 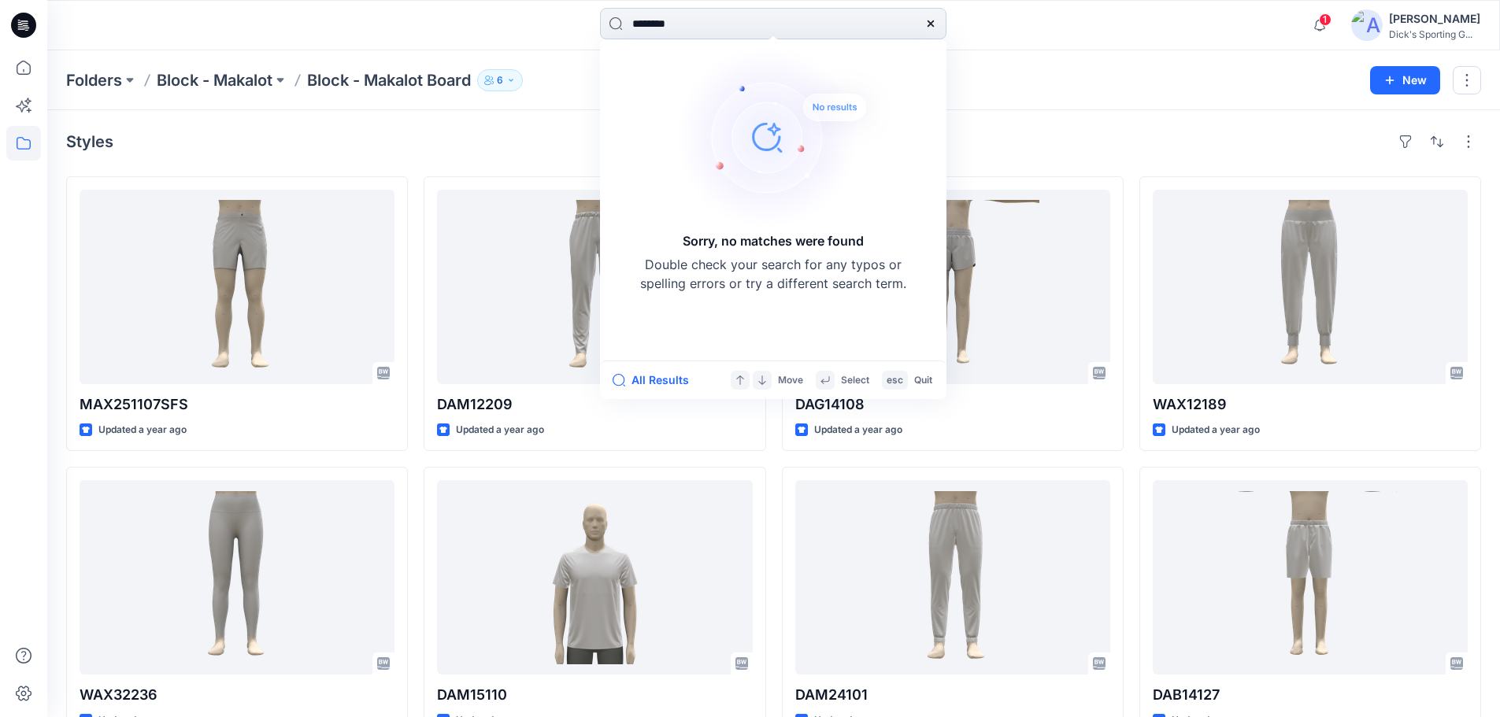 I want to click on a: DAB14127, so click(x=1310, y=577).